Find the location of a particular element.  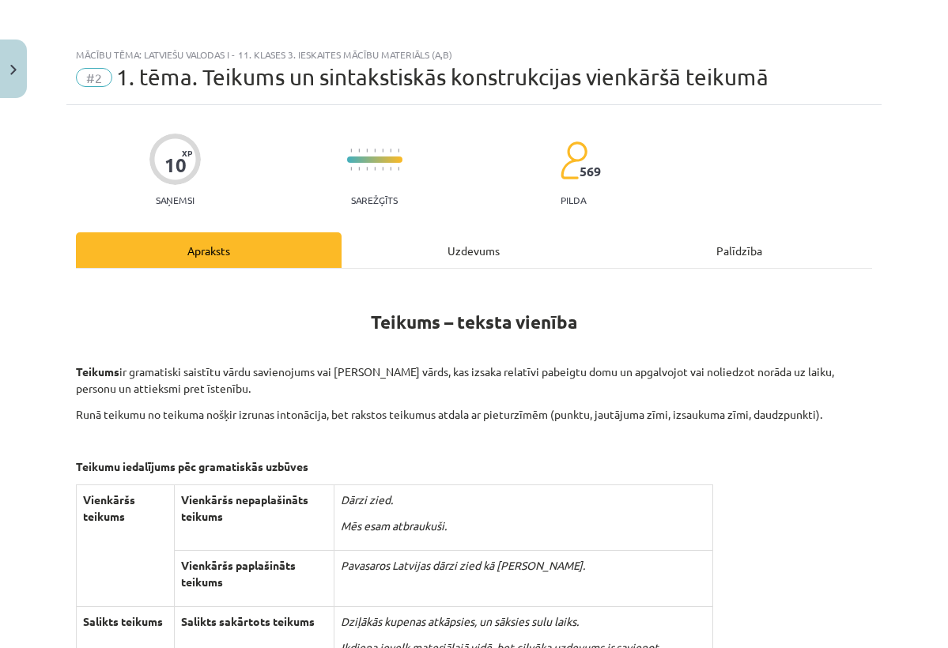

b: Vienkāršs teikums is located at coordinates (109, 508).